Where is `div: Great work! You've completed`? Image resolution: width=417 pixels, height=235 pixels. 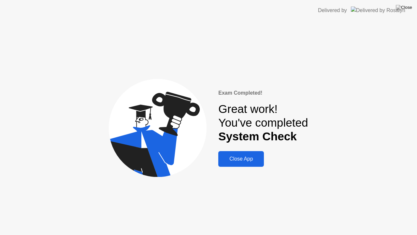
div: Great work! You've completed is located at coordinates (263, 123).